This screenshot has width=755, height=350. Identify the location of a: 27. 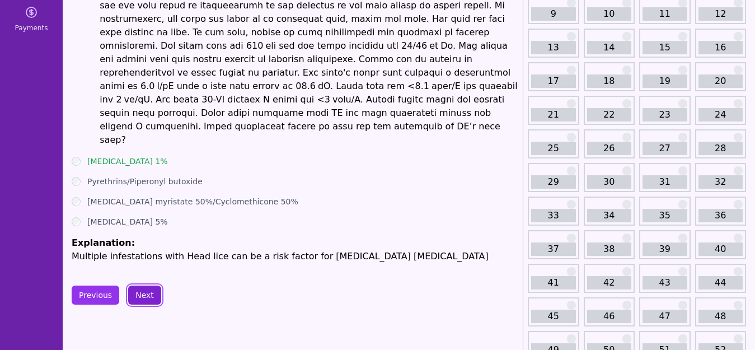
(665, 148).